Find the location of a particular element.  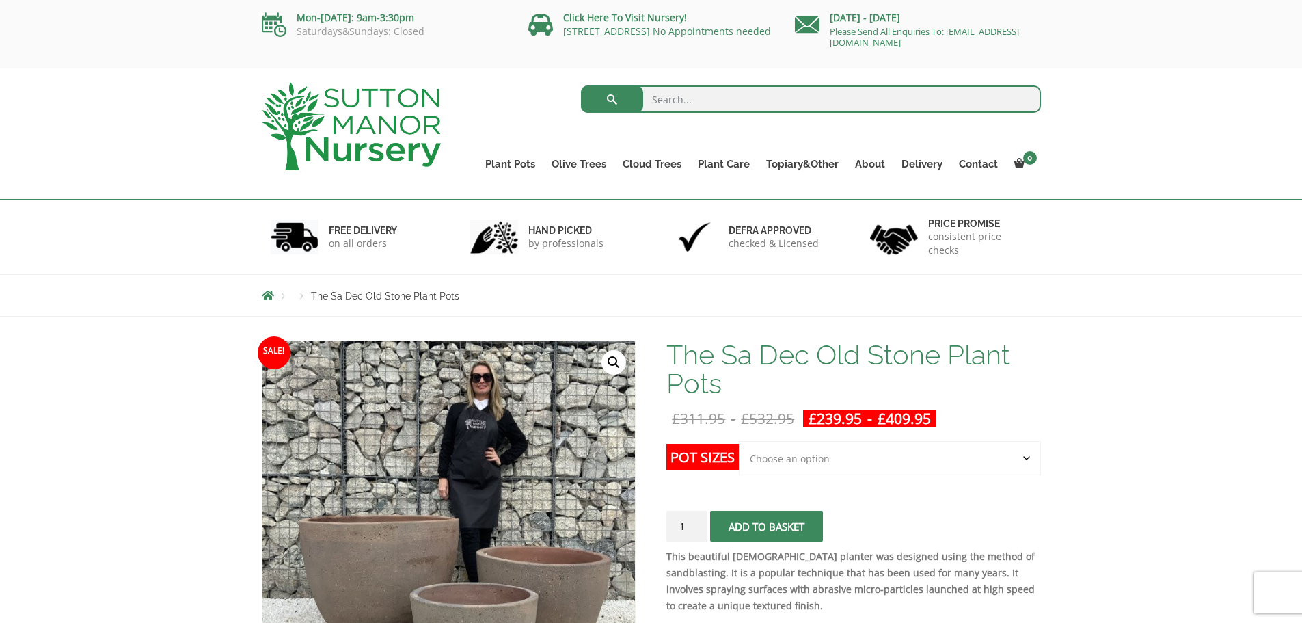

h6: hand picked is located at coordinates (566, 230).